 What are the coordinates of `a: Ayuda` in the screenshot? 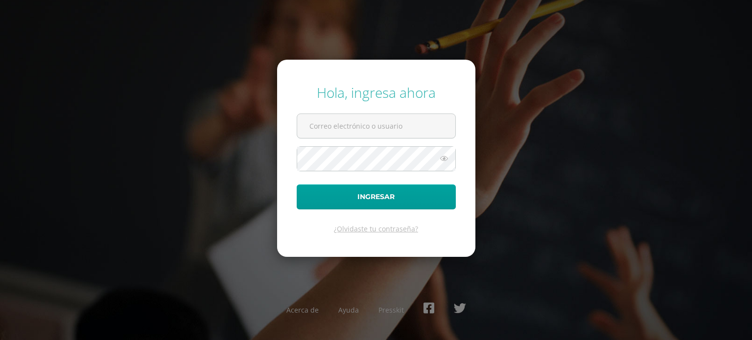 It's located at (348, 310).